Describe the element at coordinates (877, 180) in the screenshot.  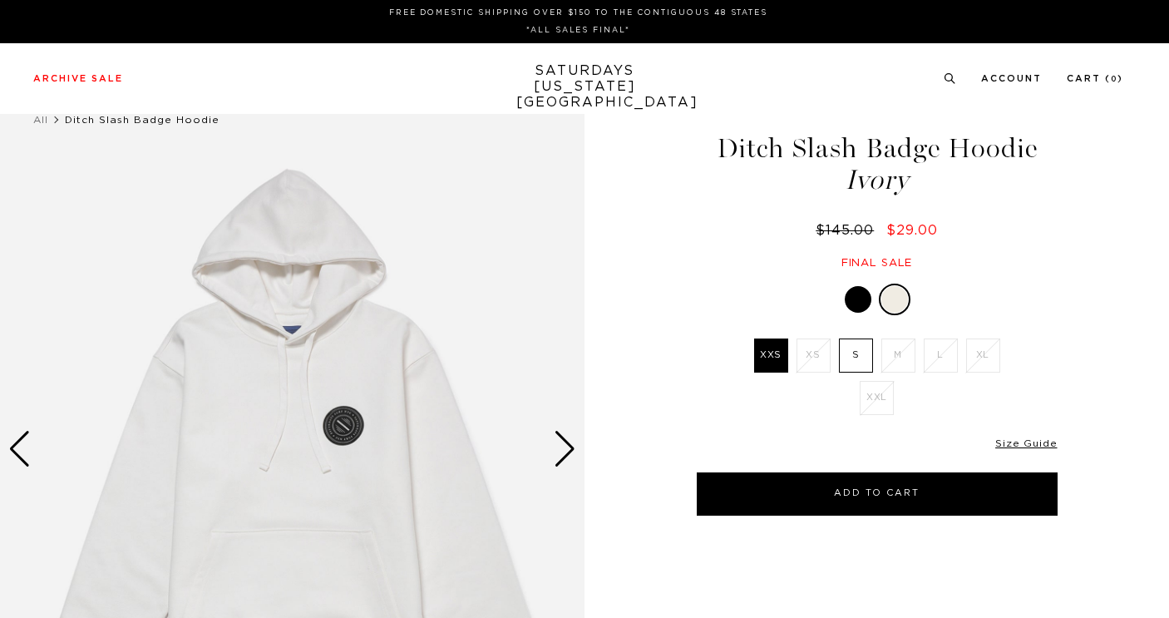
I see `span: Ivory` at that location.